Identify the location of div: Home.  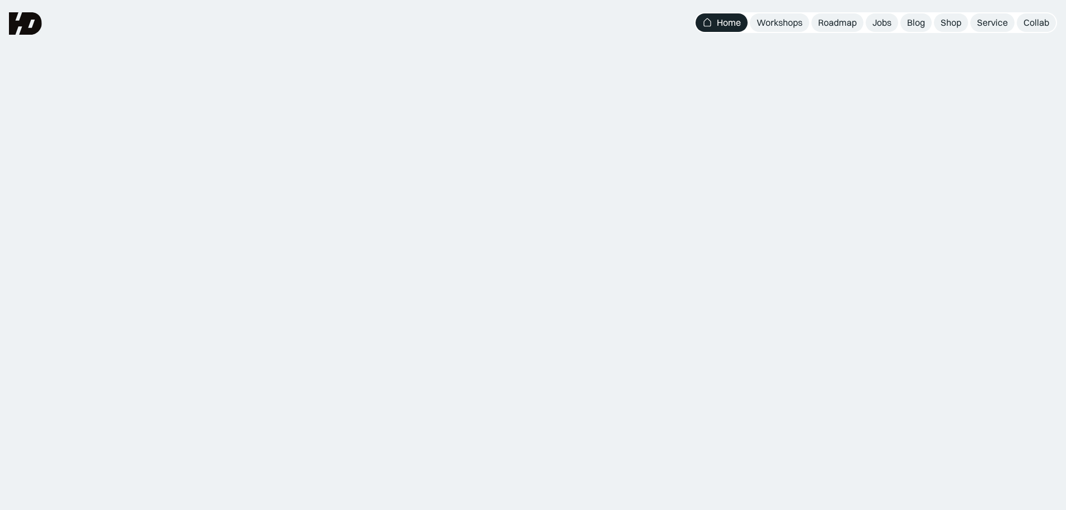
(729, 22).